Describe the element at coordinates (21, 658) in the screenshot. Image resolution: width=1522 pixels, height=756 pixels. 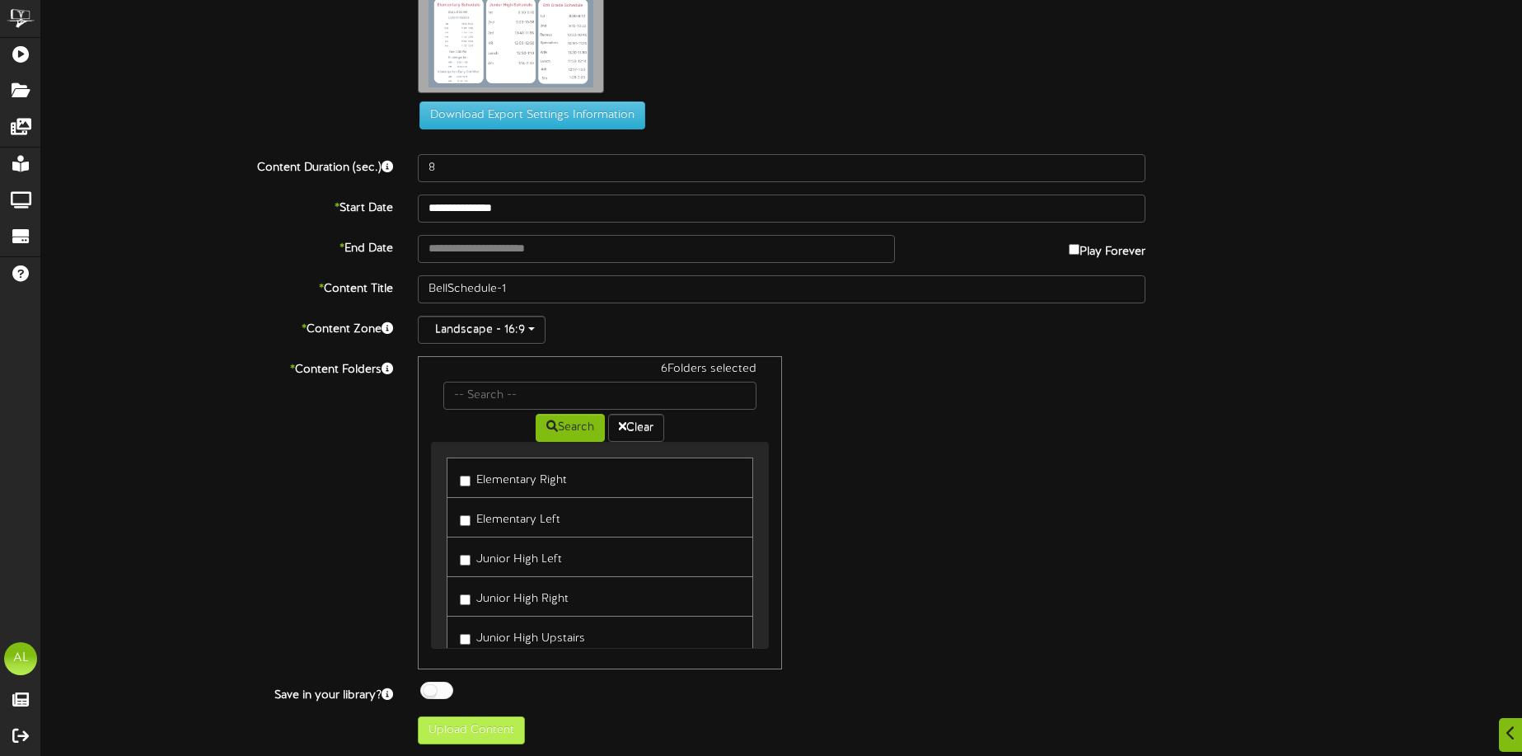
I see `div: AL` at that location.